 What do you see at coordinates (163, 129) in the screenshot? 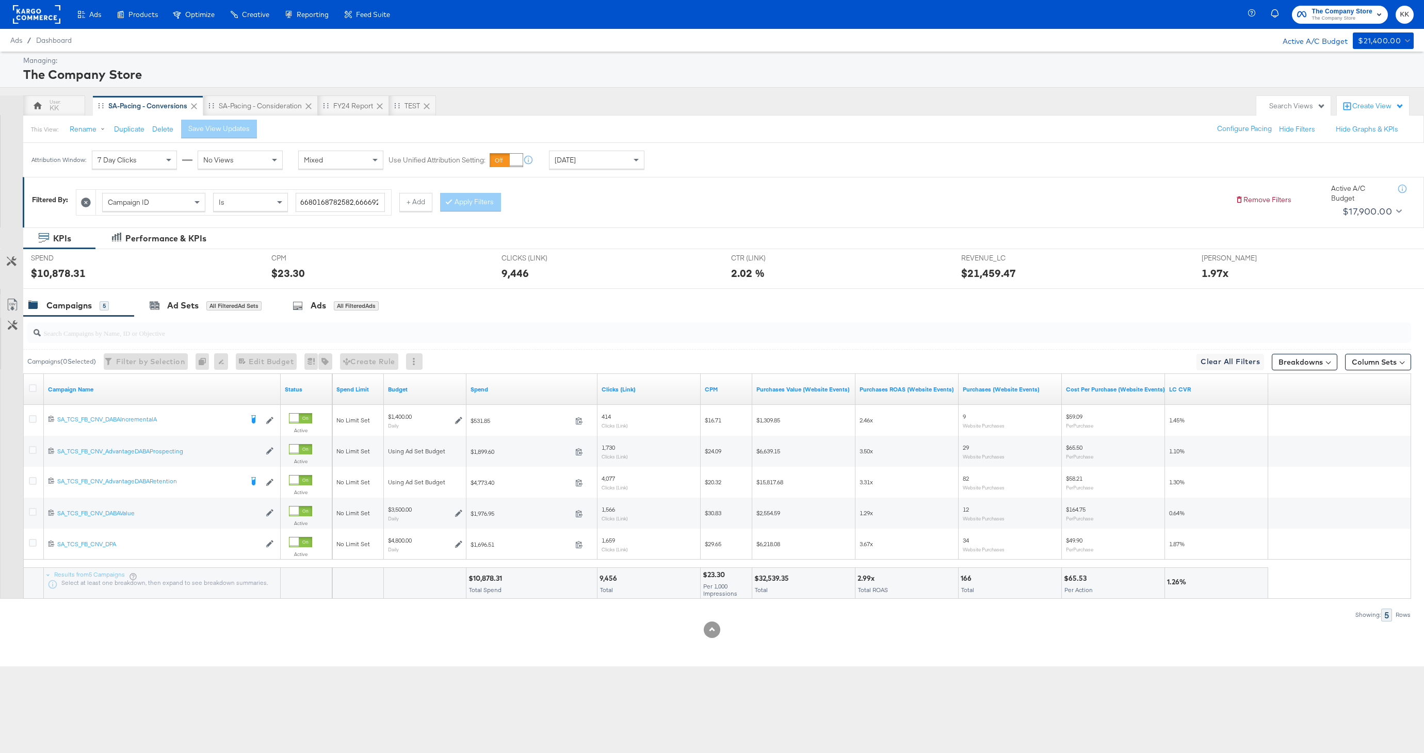
I see `button: Delete` at bounding box center [163, 129].